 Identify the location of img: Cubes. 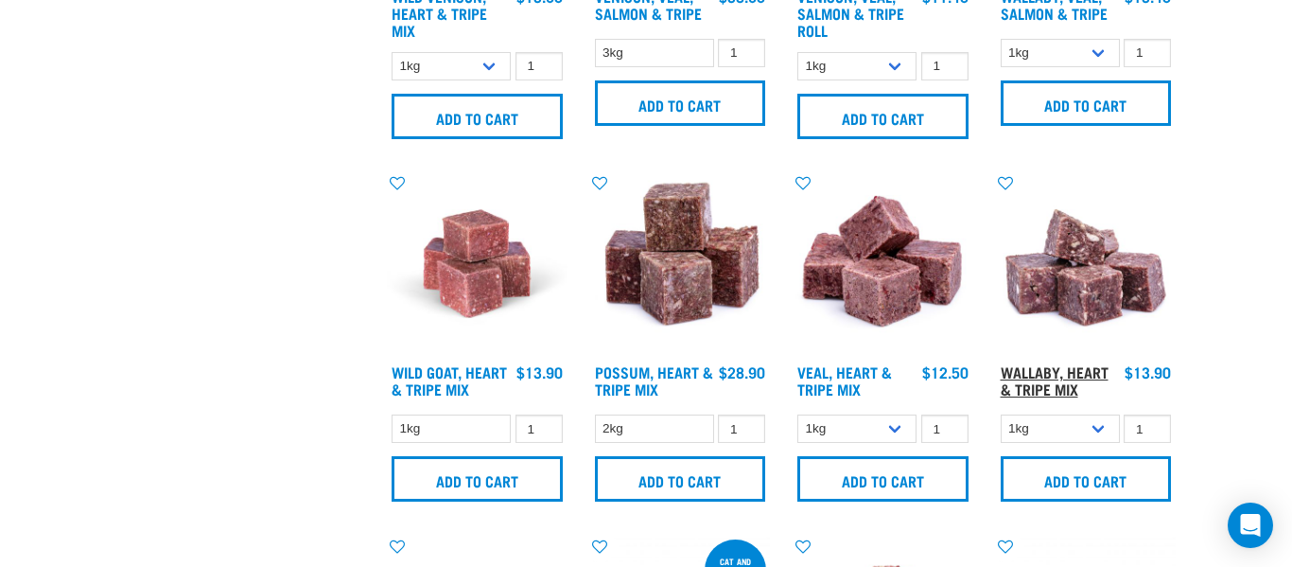
(883, 263).